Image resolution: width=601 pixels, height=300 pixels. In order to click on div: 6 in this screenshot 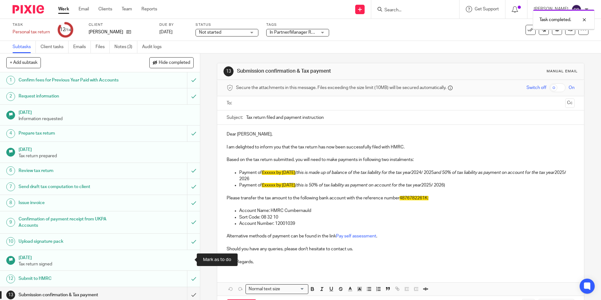, I will do `click(11, 171)`.